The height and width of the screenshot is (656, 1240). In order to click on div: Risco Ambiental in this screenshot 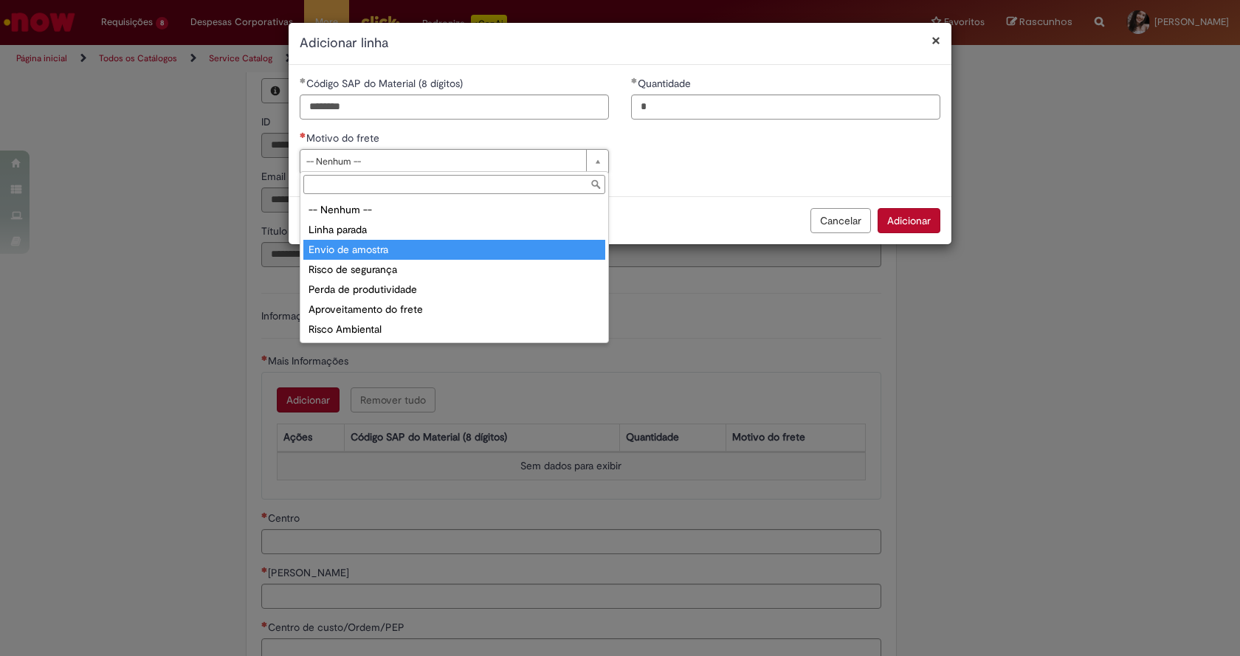, I will do `click(454, 329)`.